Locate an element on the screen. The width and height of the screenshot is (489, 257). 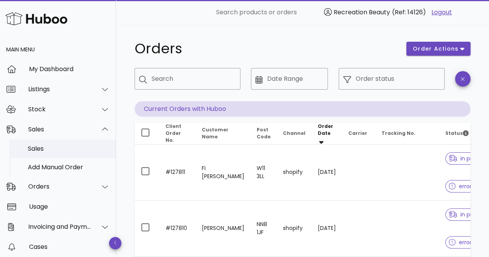
a: Logout is located at coordinates (441, 12).